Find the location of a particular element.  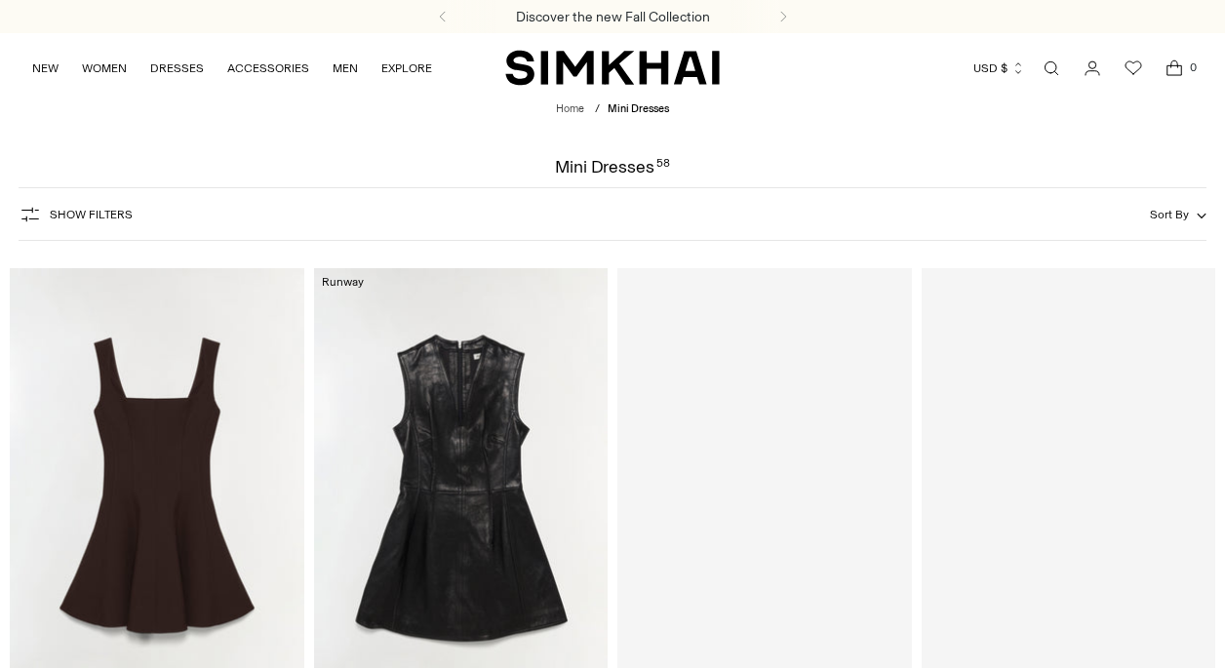

a: Wishlist is located at coordinates (1133, 68).